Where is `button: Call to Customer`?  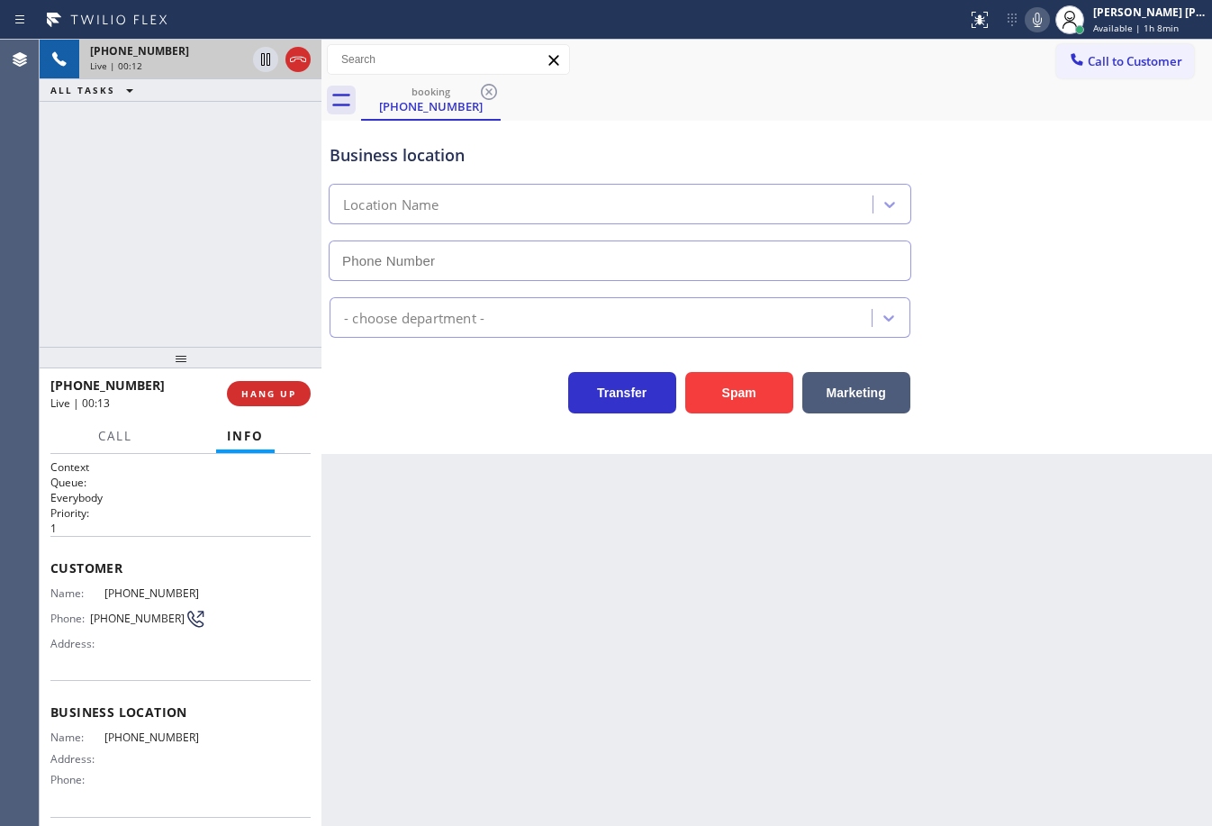 button: Call to Customer is located at coordinates (1125, 61).